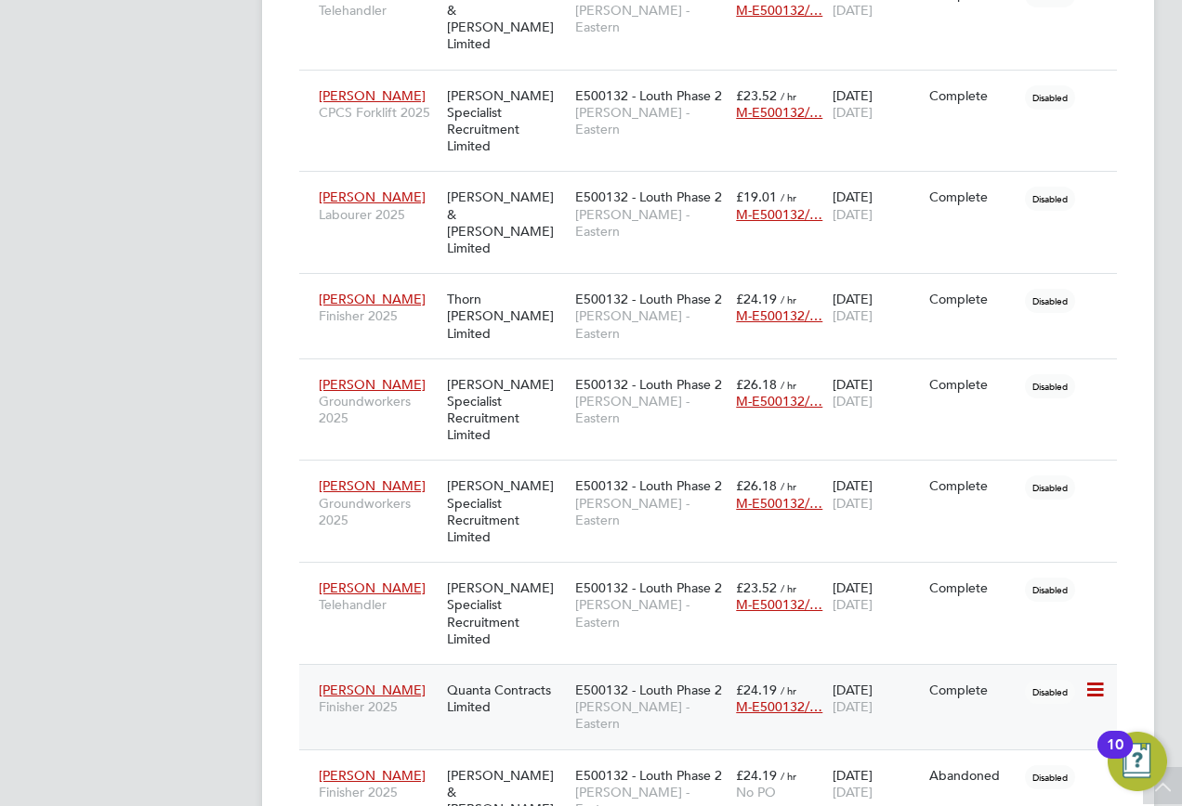  I want to click on span: CPCS Forklift 2025, so click(378, 112).